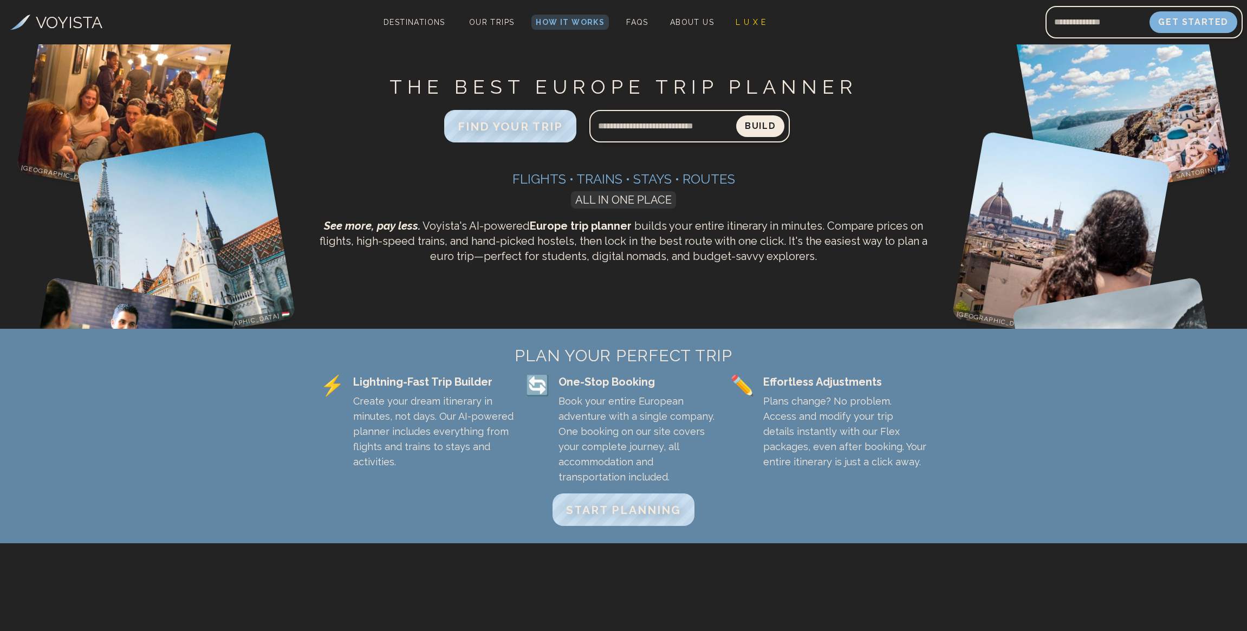 This screenshot has width=1247, height=631. Describe the element at coordinates (510, 127) in the screenshot. I see `a: FIND YOUR TRIP` at that location.